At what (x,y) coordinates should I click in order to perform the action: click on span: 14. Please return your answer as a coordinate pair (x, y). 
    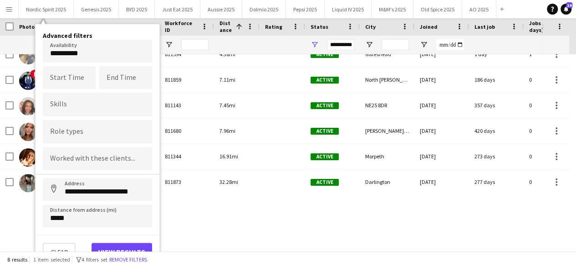
    Looking at the image, I should click on (570, 5).